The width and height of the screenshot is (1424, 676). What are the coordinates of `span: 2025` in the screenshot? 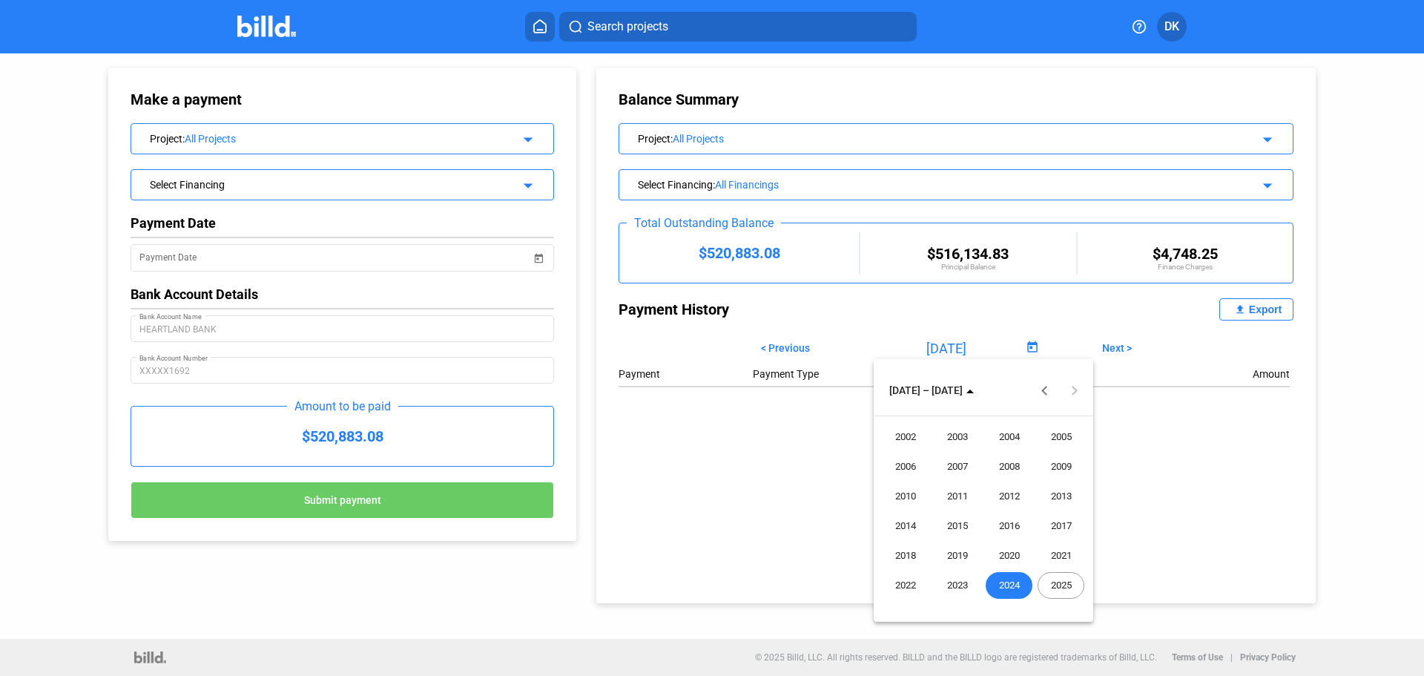 It's located at (1061, 585).